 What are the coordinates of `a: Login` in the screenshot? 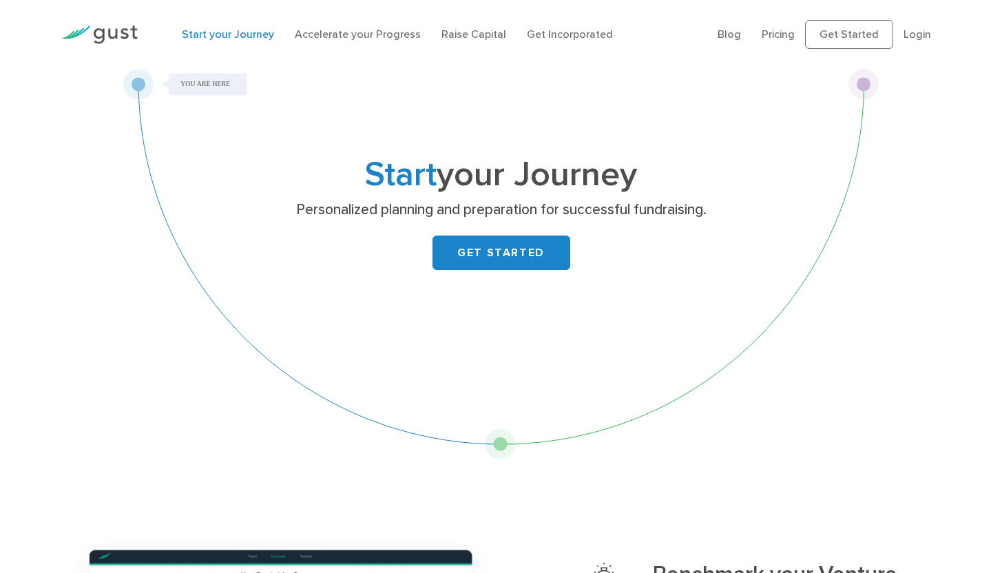 It's located at (917, 34).